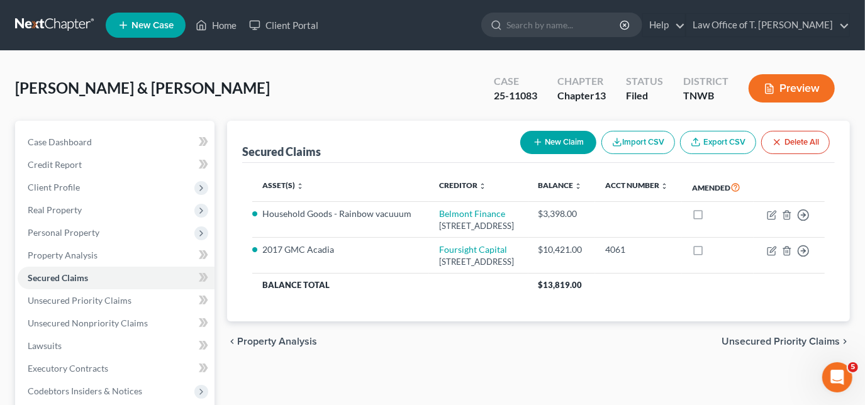 Image resolution: width=865 pixels, height=405 pixels. Describe the element at coordinates (116, 324) in the screenshot. I see `a: Unsecured Nonpriority Claims` at that location.